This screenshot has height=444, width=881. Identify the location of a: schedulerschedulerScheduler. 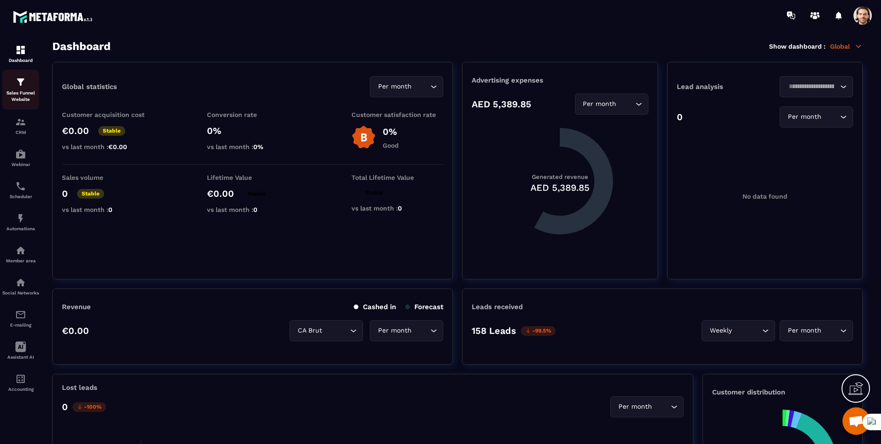
(21, 190).